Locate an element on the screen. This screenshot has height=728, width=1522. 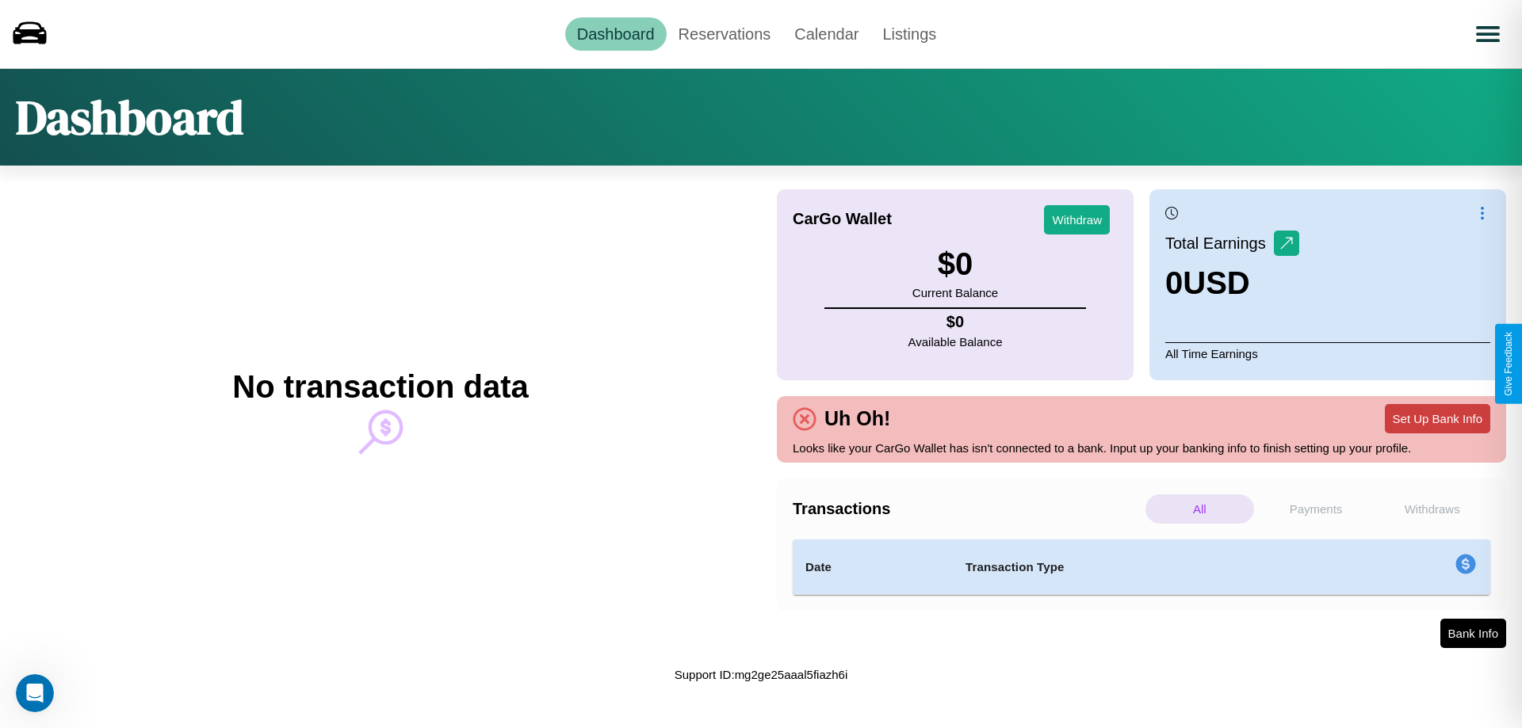
a: Reservations is located at coordinates (724, 34).